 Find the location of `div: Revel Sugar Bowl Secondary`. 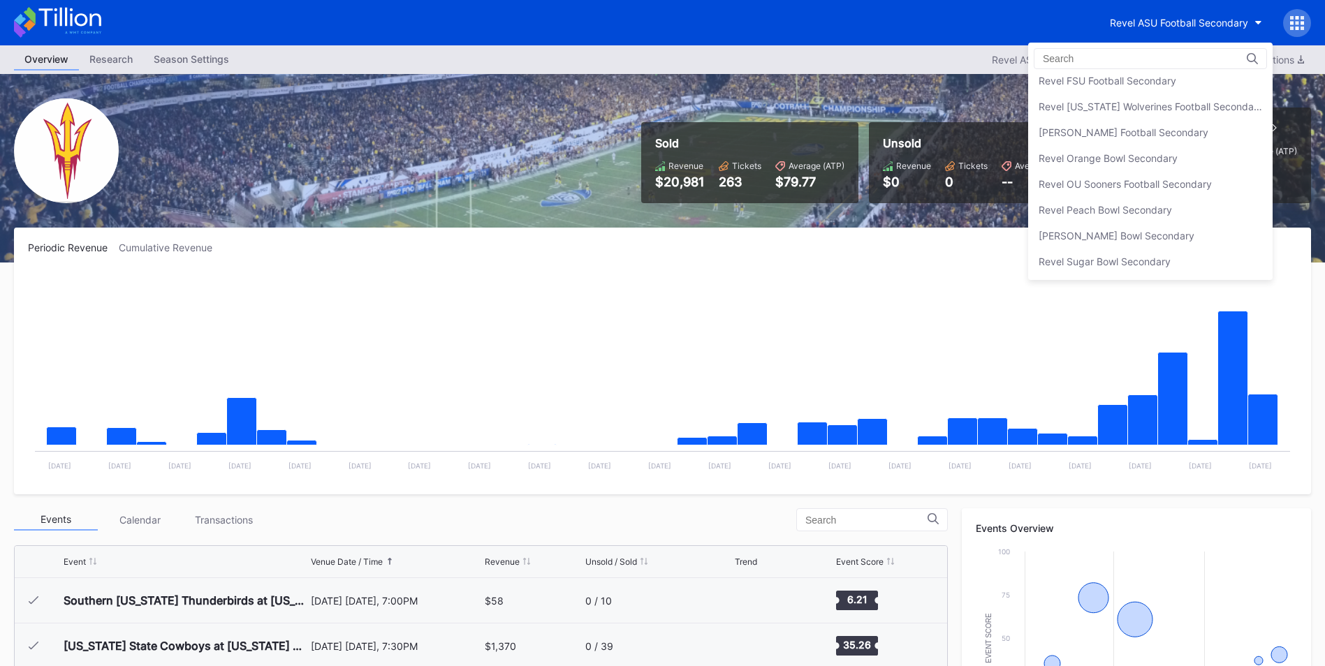

div: Revel Sugar Bowl Secondary is located at coordinates (1104, 261).